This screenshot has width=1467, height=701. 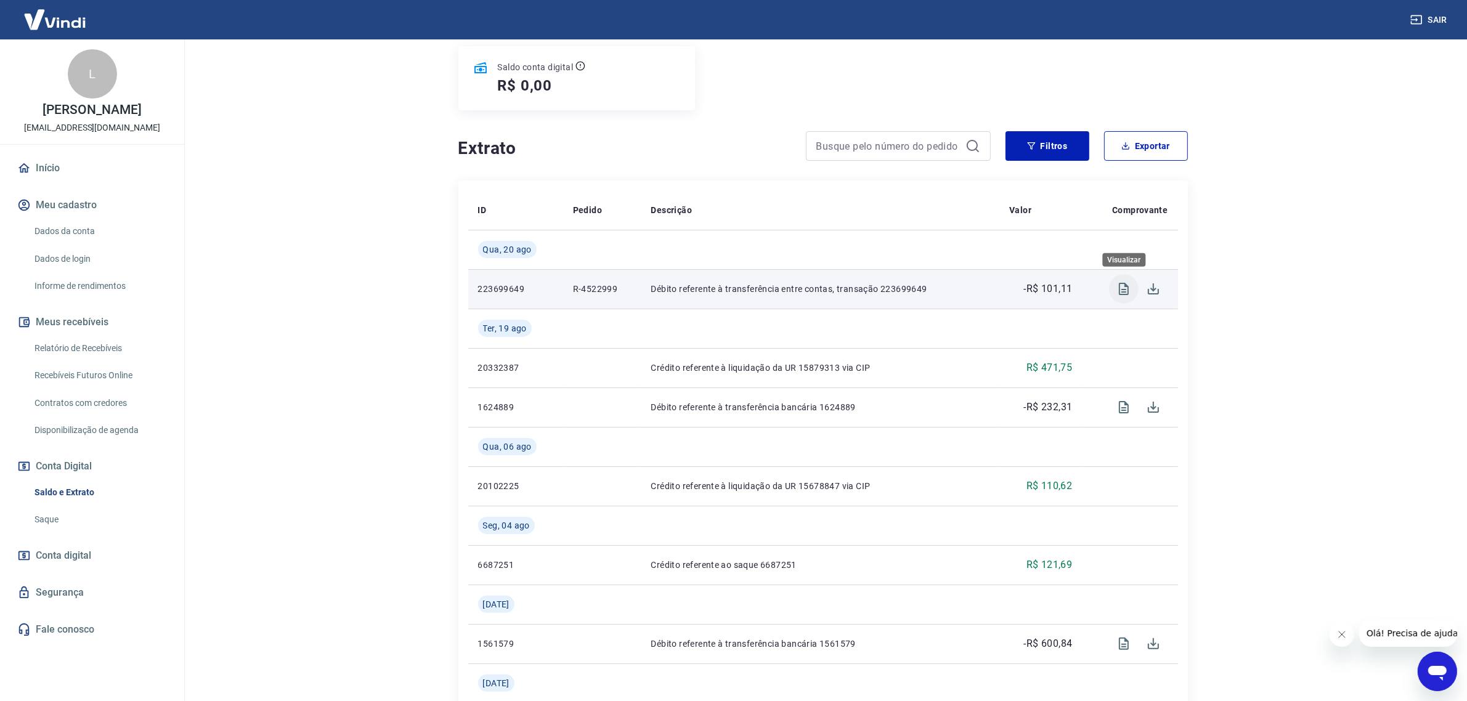 I want to click on a: Fale conosco, so click(x=92, y=630).